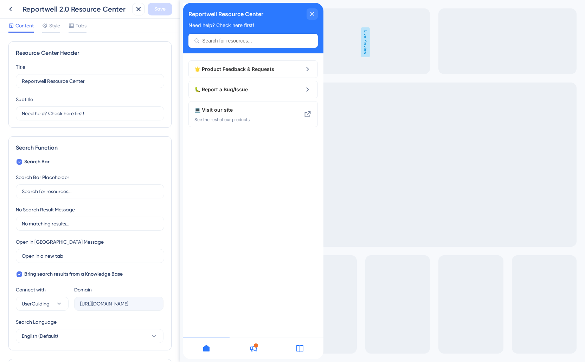 The width and height of the screenshot is (585, 362). Describe the element at coordinates (160, 9) in the screenshot. I see `span: Save` at that location.